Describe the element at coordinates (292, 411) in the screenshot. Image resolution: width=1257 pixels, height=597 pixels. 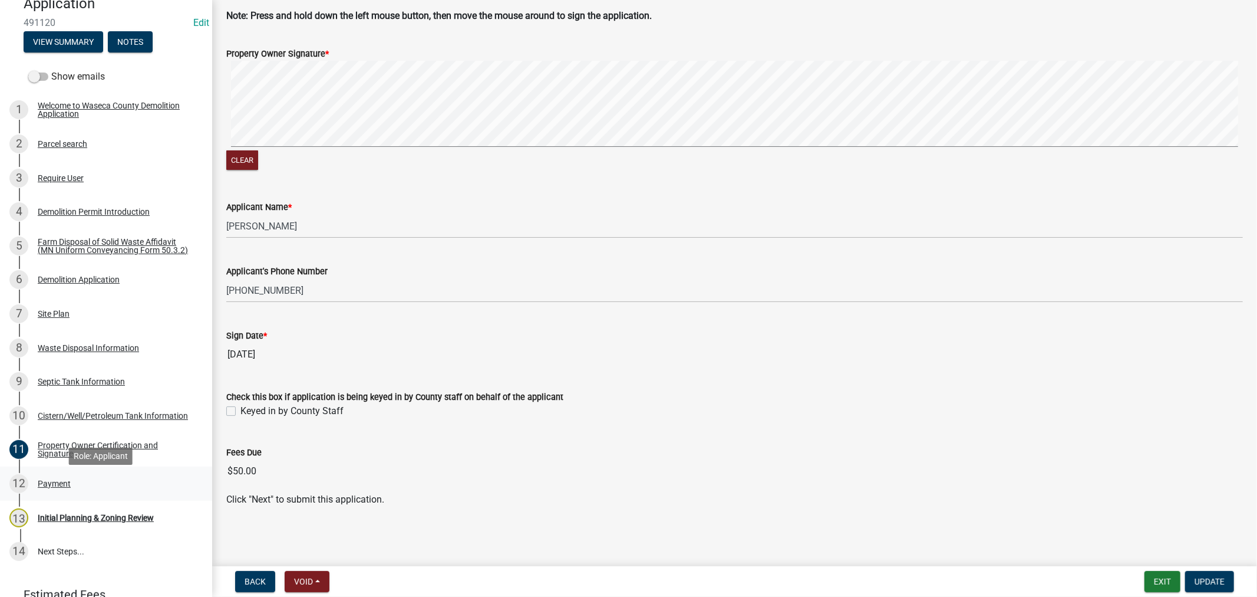
I see `label: Keyed in by County Staff` at that location.